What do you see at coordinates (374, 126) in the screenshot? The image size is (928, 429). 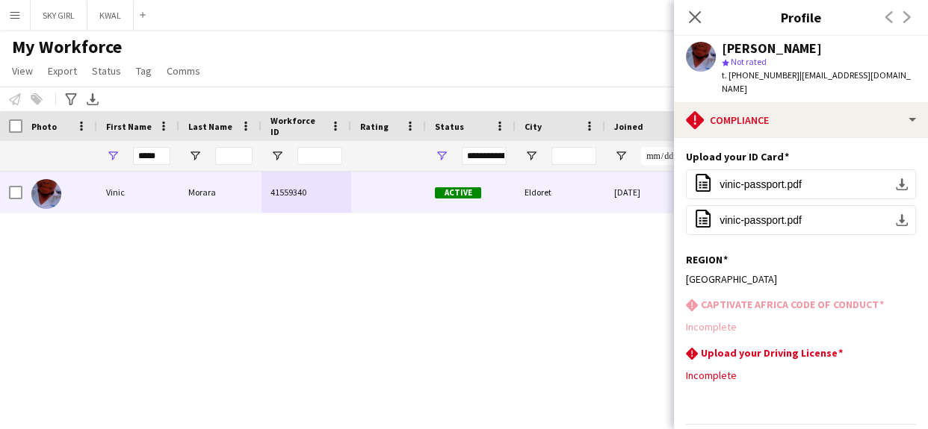 I see `span: Rating` at bounding box center [374, 126].